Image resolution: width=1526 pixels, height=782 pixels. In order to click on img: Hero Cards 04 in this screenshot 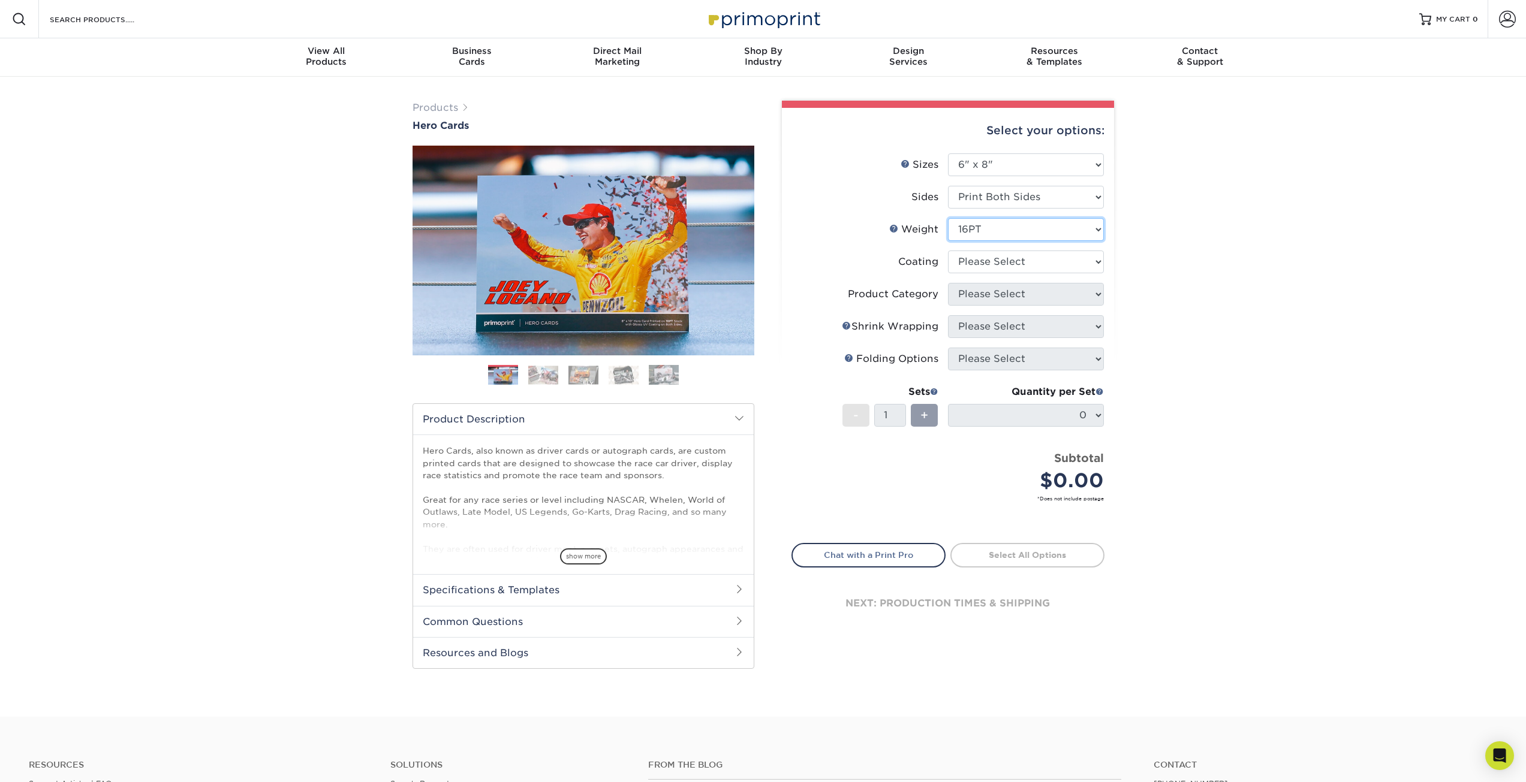, I will do `click(624, 375)`.